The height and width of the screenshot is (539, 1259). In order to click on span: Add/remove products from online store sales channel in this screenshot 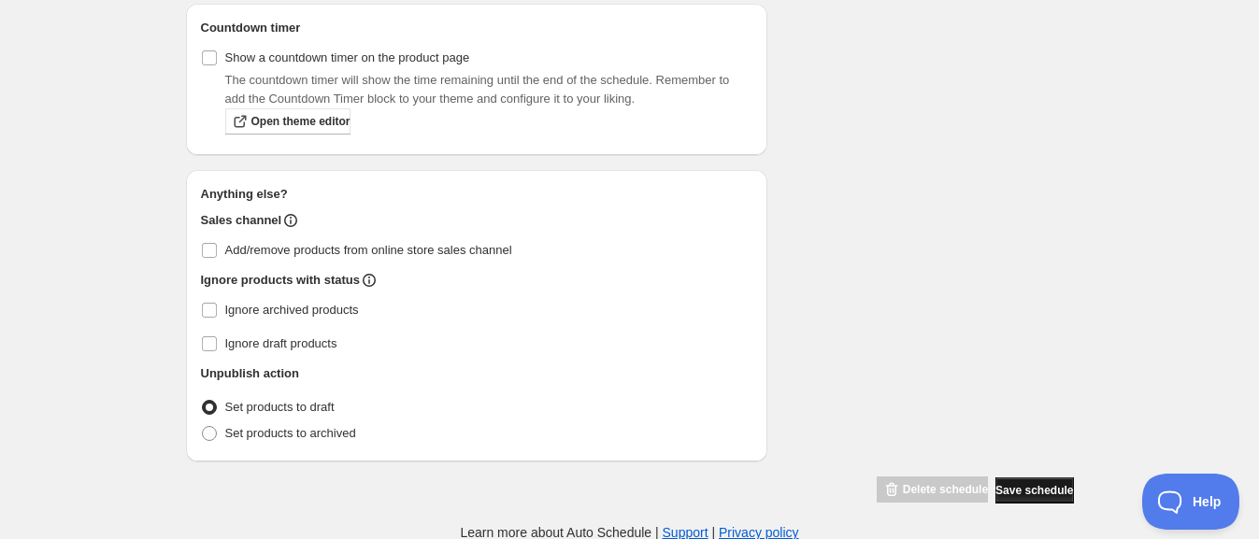, I will do `click(368, 250)`.